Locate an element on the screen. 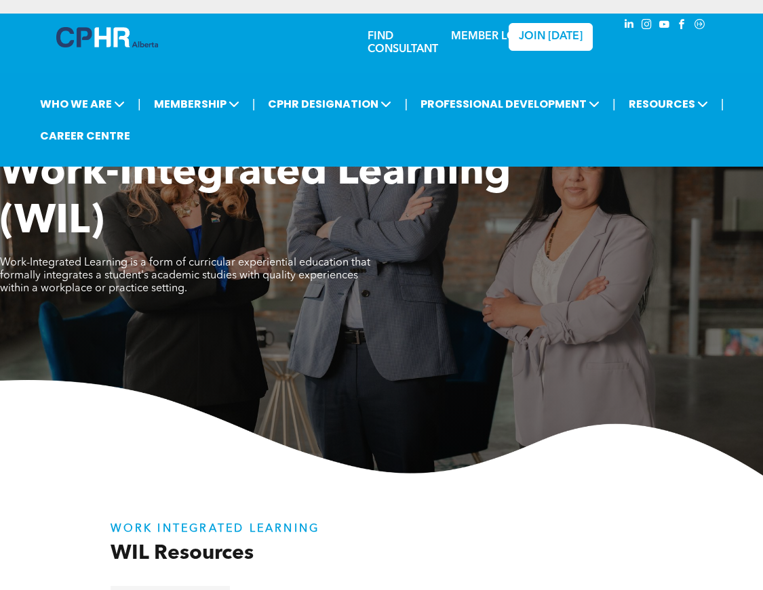 This screenshot has width=763, height=590. span: WHO WE ARE is located at coordinates (82, 104).